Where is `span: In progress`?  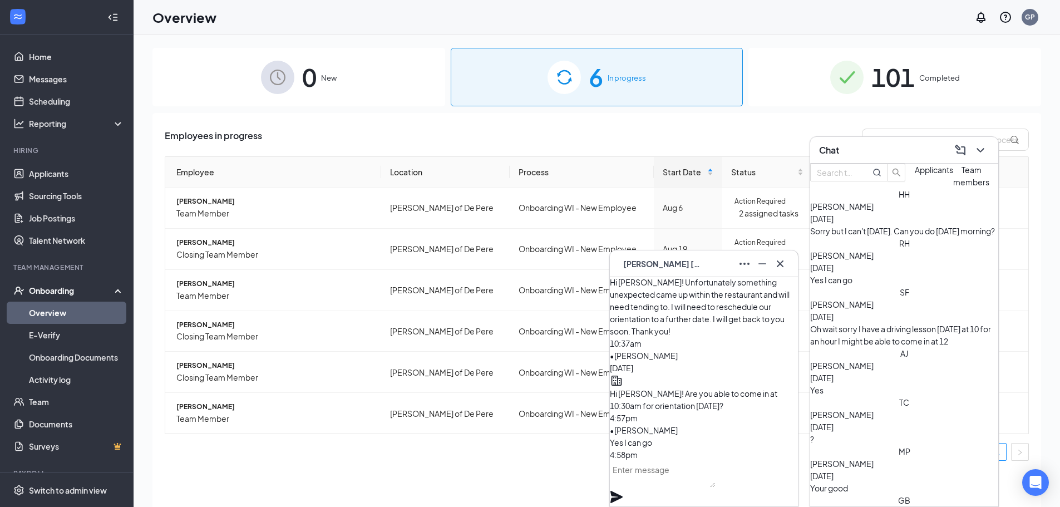 span: In progress is located at coordinates (626, 78).